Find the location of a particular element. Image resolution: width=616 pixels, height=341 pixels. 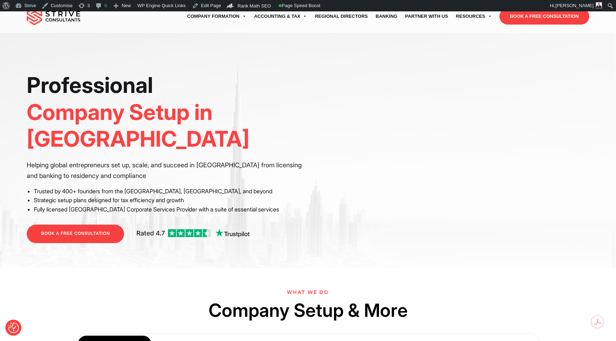

li: Strategic setup plans designed for tax efficiency and growth is located at coordinates (168, 201).